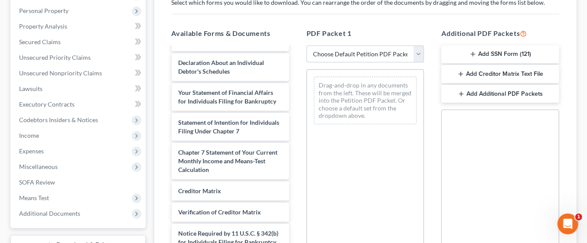  What do you see at coordinates (220, 212) in the screenshot?
I see `span: Verification of Creditor Matrix` at bounding box center [220, 212].